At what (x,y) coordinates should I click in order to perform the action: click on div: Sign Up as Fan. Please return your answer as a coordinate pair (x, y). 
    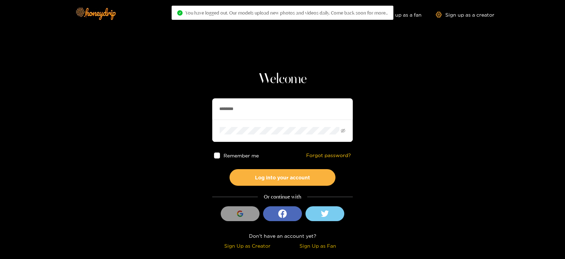
    Looking at the image, I should click on (318, 245).